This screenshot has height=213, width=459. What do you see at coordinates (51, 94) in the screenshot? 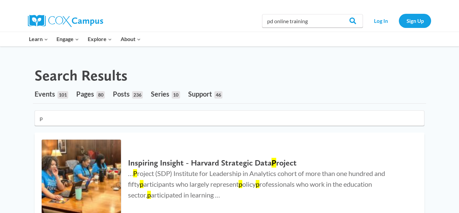
I see `a: Events101` at bounding box center [51, 94].